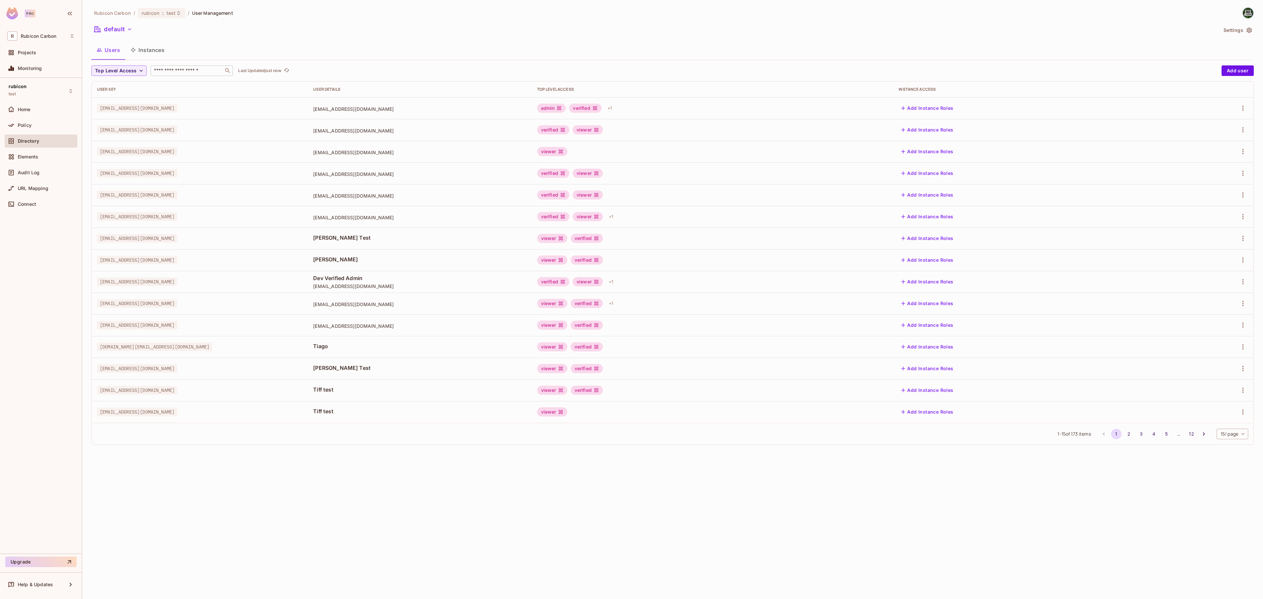 The width and height of the screenshot is (1263, 599). I want to click on span: R, so click(12, 36).